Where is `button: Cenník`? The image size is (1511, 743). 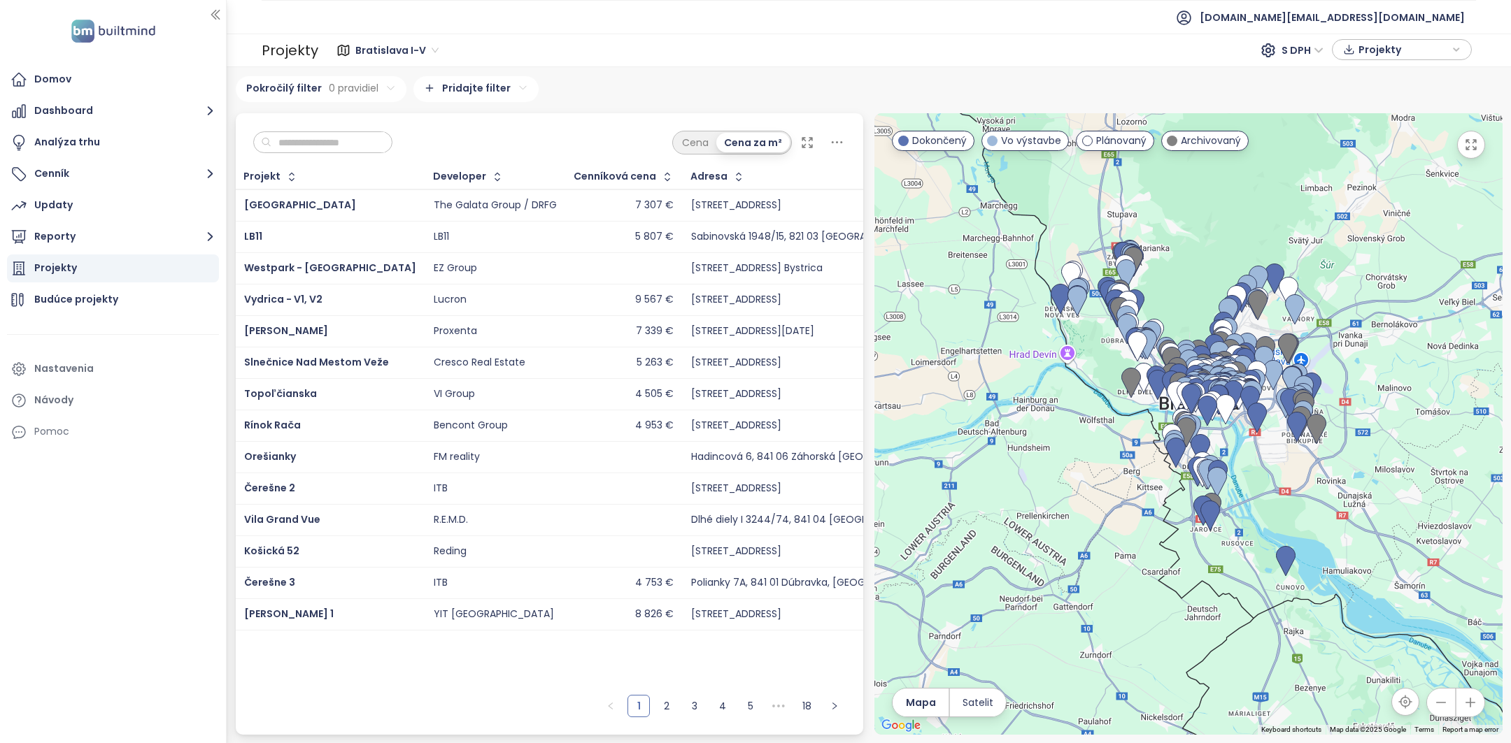
button: Cenník is located at coordinates (113, 174).